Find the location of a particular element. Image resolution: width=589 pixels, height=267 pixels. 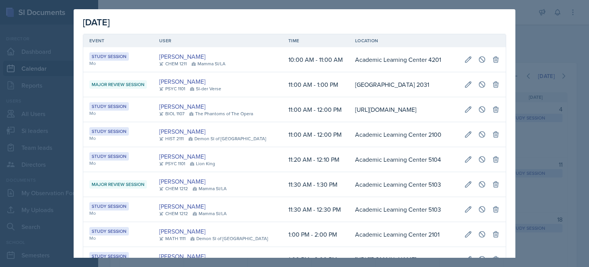

td: Academic Learning Center 4201 is located at coordinates (404, 59).